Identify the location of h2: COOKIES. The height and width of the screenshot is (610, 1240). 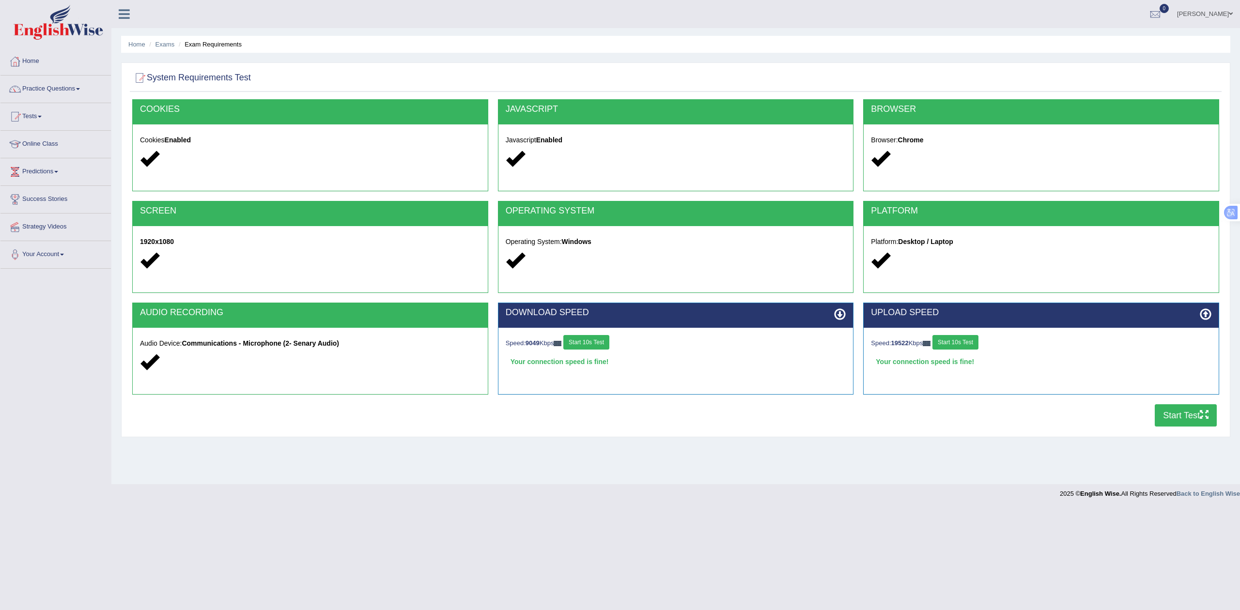
(310, 109).